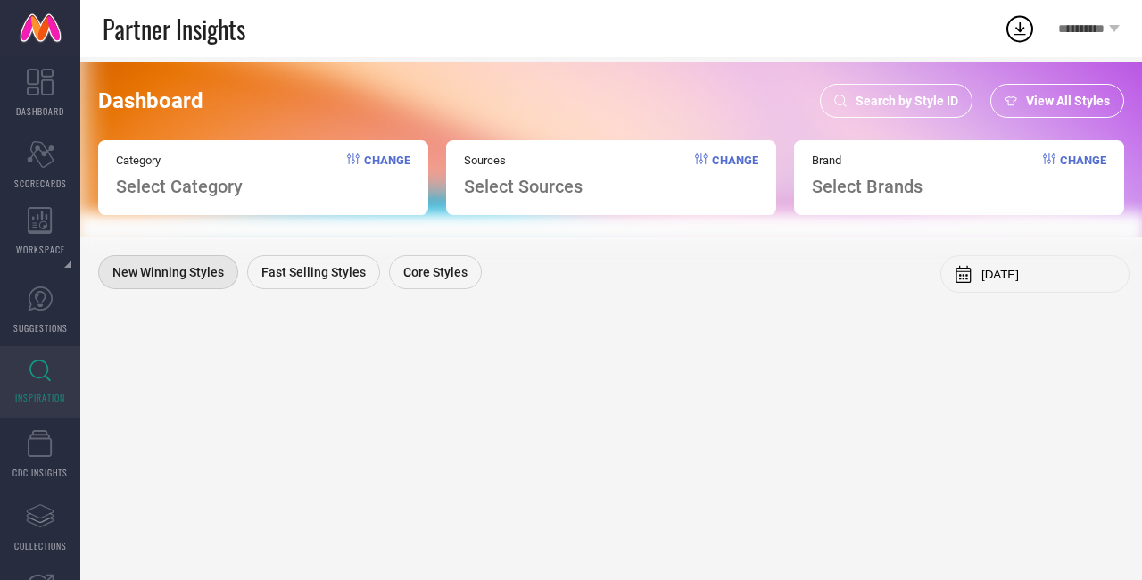  Describe the element at coordinates (867, 187) in the screenshot. I see `span: Select Brands` at that location.